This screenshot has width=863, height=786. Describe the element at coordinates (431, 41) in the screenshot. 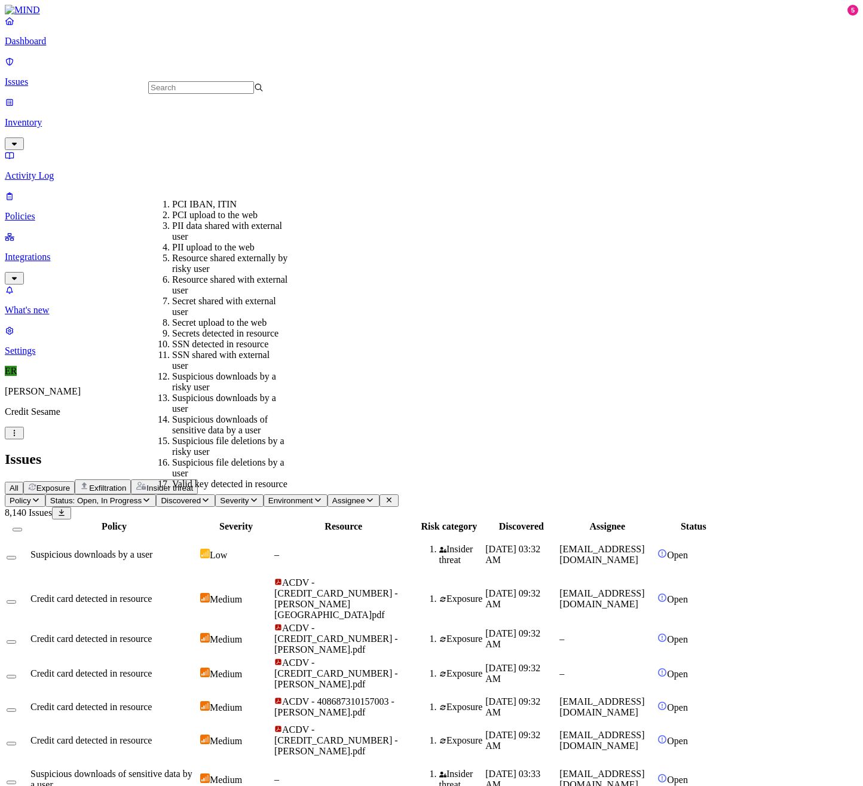

I see `p: Dashboard` at that location.